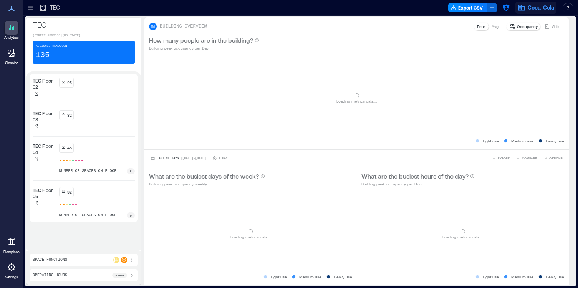  Describe the element at coordinates (527, 27) in the screenshot. I see `p: Occupancy` at that location.